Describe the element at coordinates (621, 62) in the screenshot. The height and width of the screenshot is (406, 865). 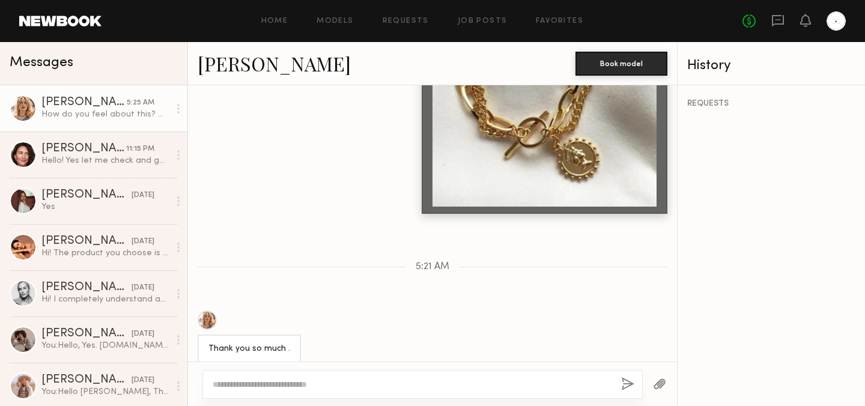
I see `a: Book model` at that location.